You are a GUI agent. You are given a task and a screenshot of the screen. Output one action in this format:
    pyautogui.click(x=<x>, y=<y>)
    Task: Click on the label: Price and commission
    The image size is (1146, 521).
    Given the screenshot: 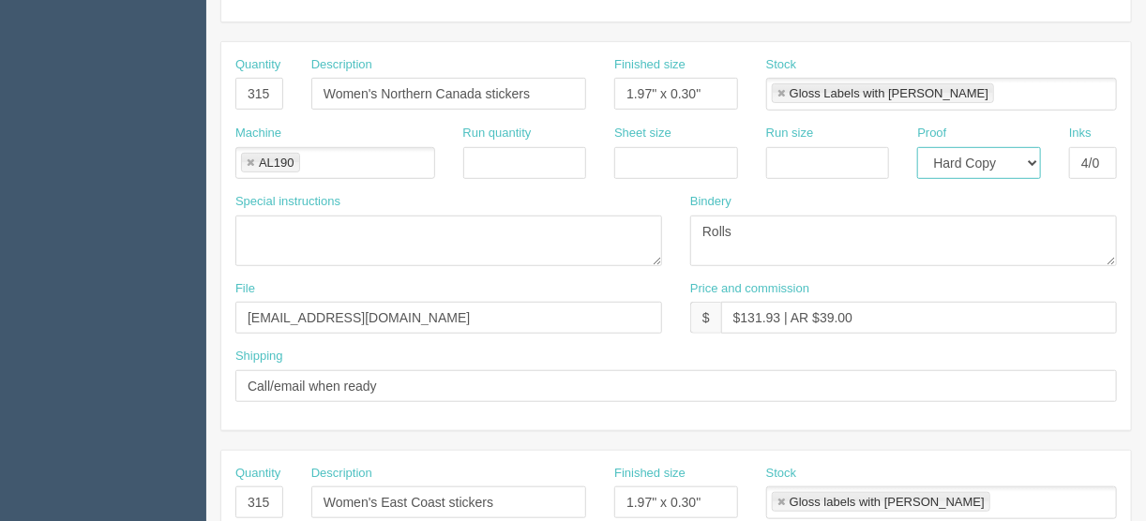 What is the action you would take?
    pyautogui.click(x=749, y=289)
    